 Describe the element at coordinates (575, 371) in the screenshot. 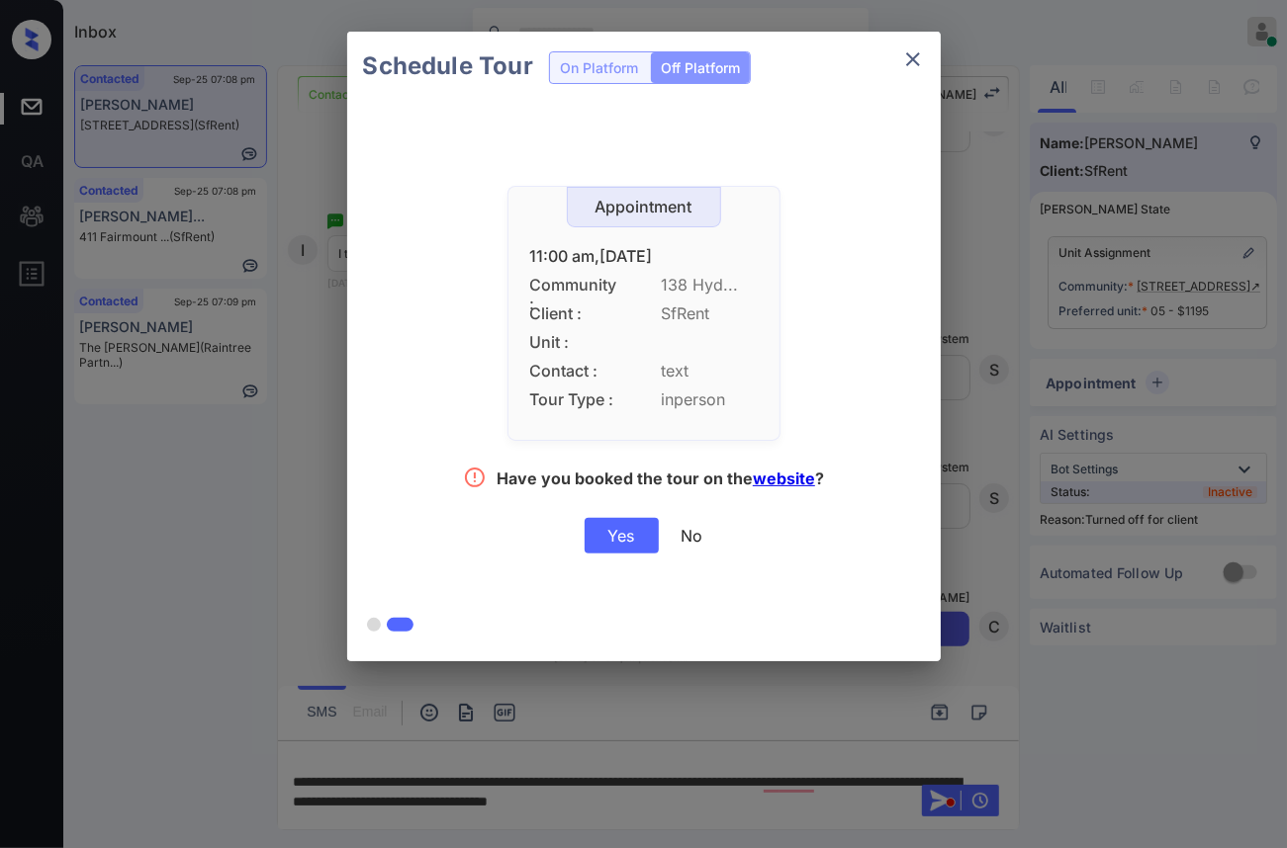

I see `span: Contact :` at that location.